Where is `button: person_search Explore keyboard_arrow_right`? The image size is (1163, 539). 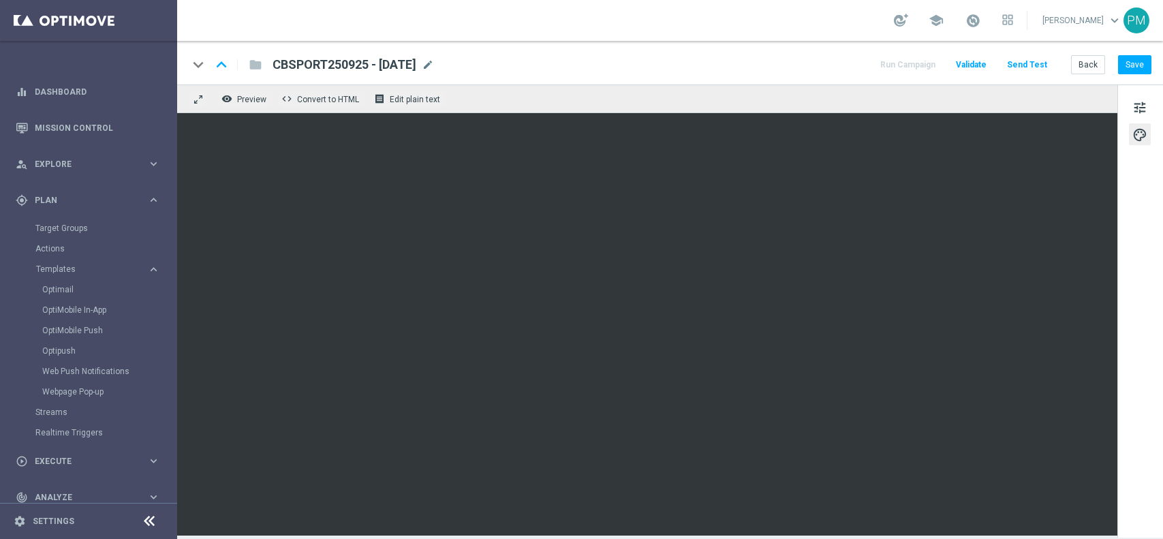 button: person_search Explore keyboard_arrow_right is located at coordinates (88, 164).